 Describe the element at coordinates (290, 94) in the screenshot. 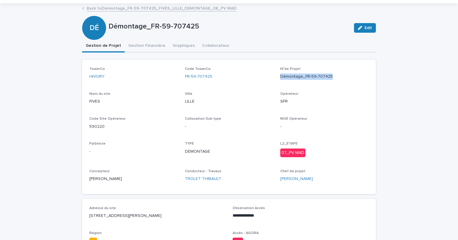

I see `span: Opérateur` at that location.